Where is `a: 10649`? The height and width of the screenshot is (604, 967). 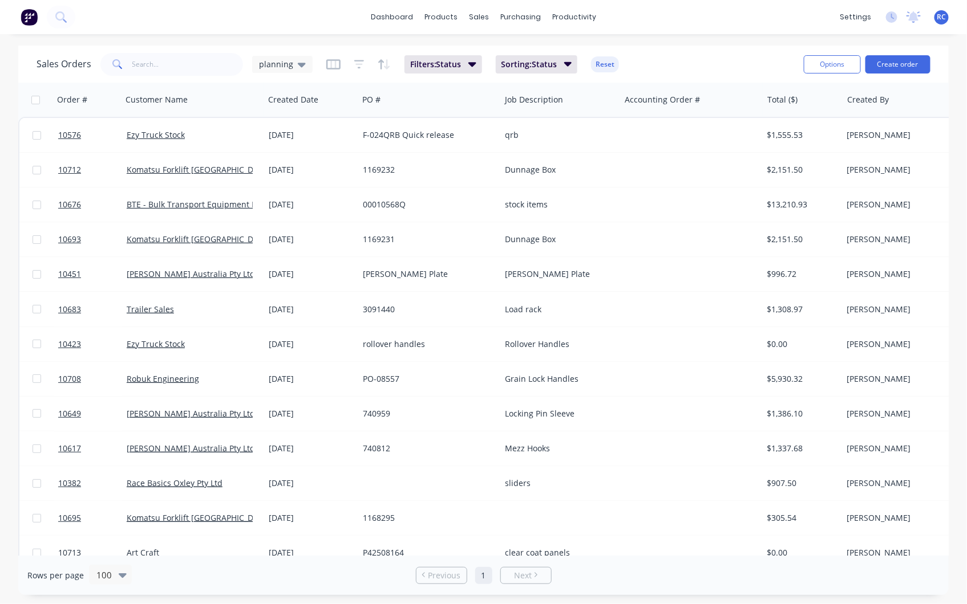 a: 10649 is located at coordinates (92, 414).